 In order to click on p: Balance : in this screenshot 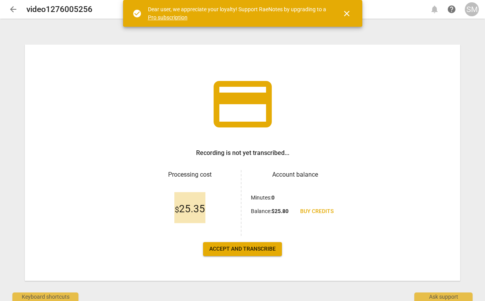, I will do `click(269, 211)`.